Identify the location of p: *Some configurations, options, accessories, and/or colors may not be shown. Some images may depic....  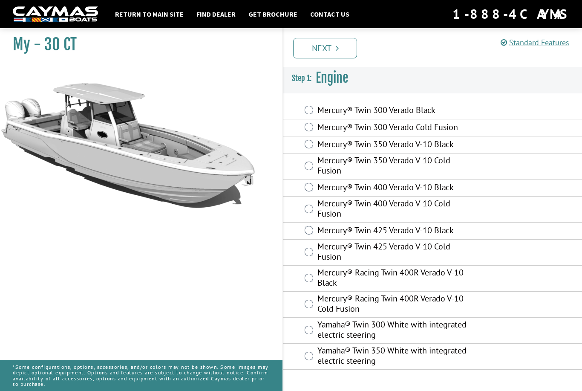
(141, 375).